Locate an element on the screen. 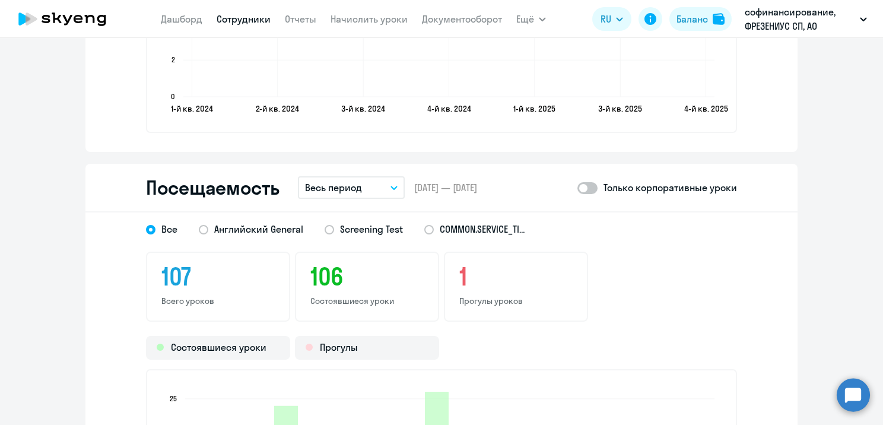  h3: 1 is located at coordinates (515, 276).